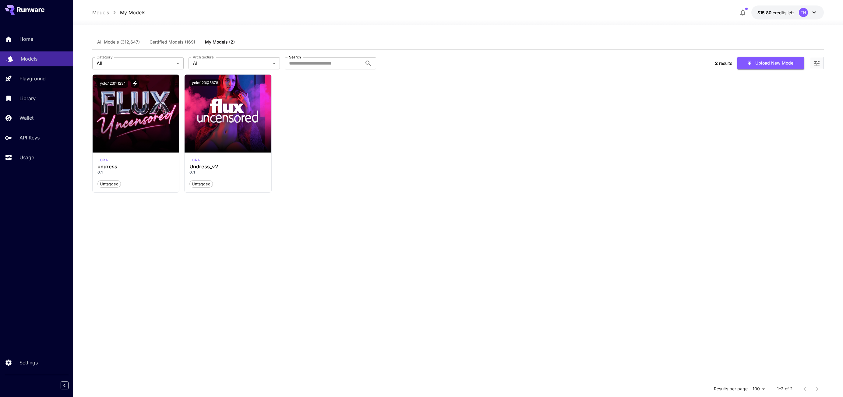  I want to click on a: Models, so click(101, 12).